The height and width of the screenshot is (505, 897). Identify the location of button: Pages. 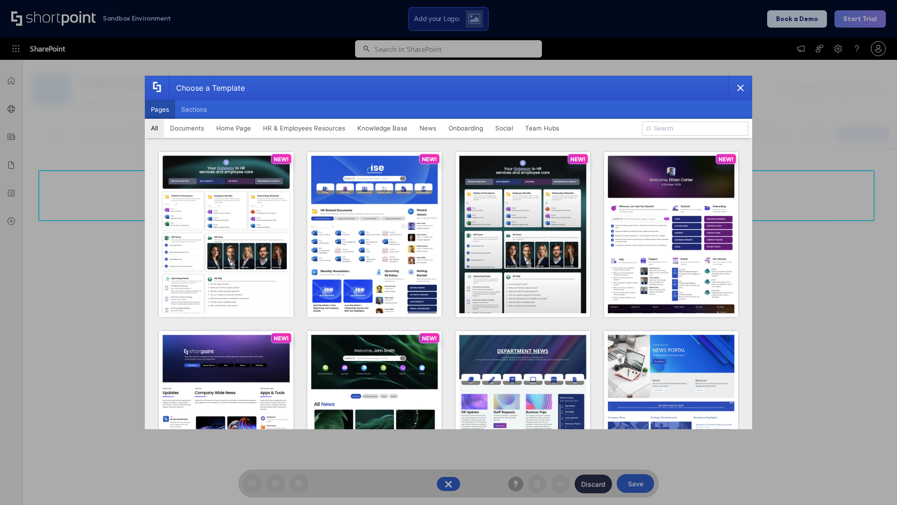
(160, 109).